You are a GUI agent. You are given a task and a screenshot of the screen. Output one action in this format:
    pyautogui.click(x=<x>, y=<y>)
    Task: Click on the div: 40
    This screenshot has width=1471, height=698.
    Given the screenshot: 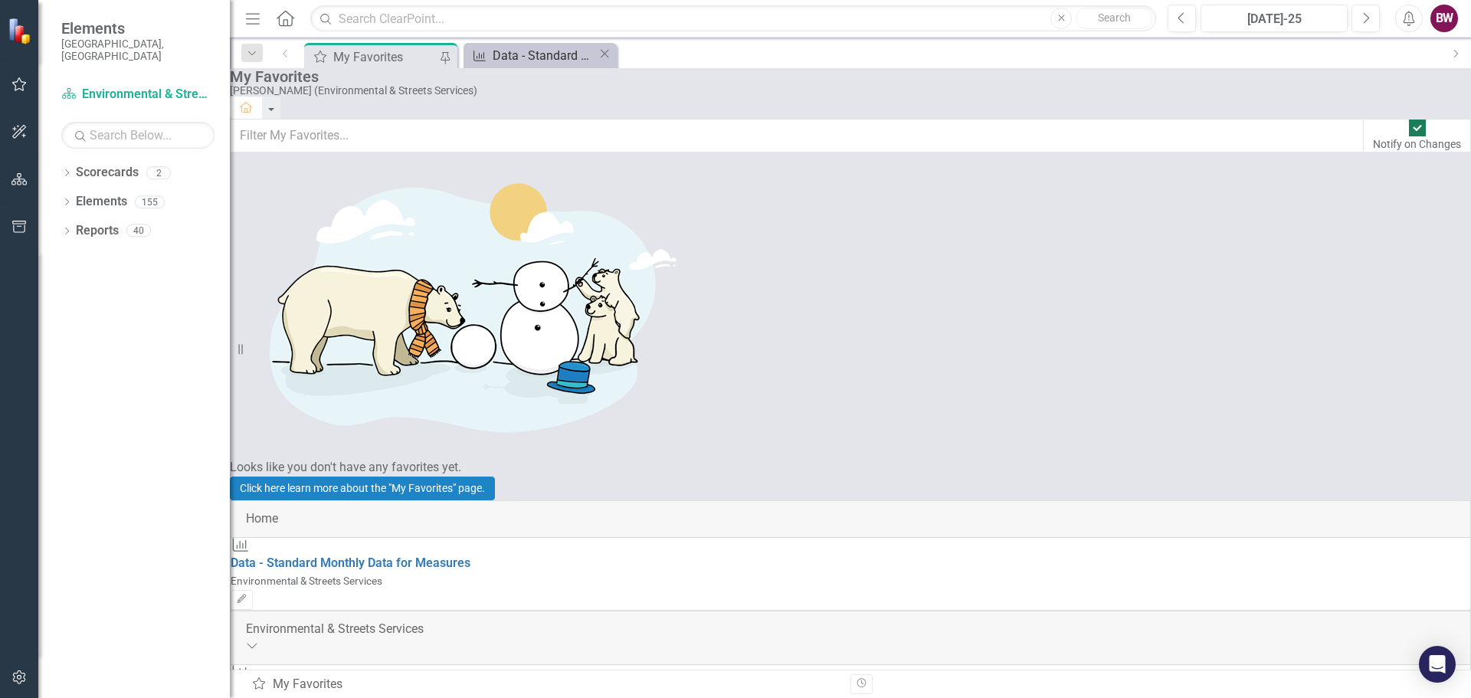 What is the action you would take?
    pyautogui.click(x=139, y=231)
    